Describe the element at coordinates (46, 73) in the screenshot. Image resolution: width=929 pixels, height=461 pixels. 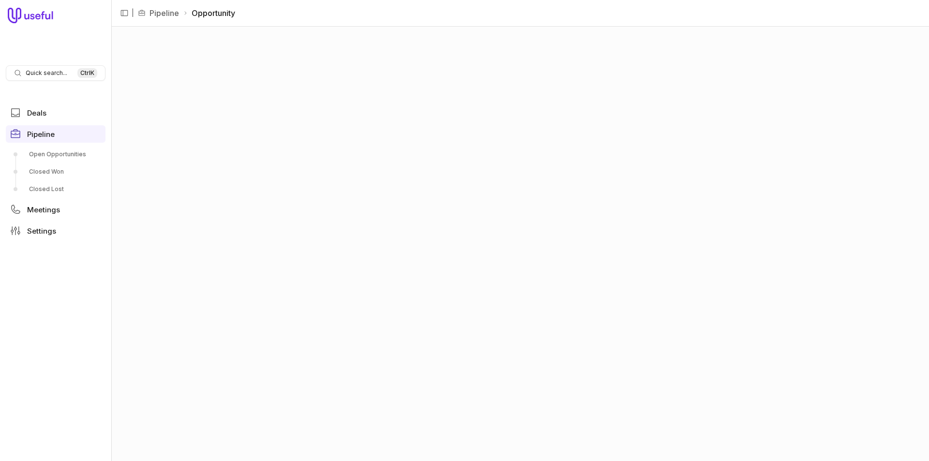
I see `span: Quick search...` at that location.